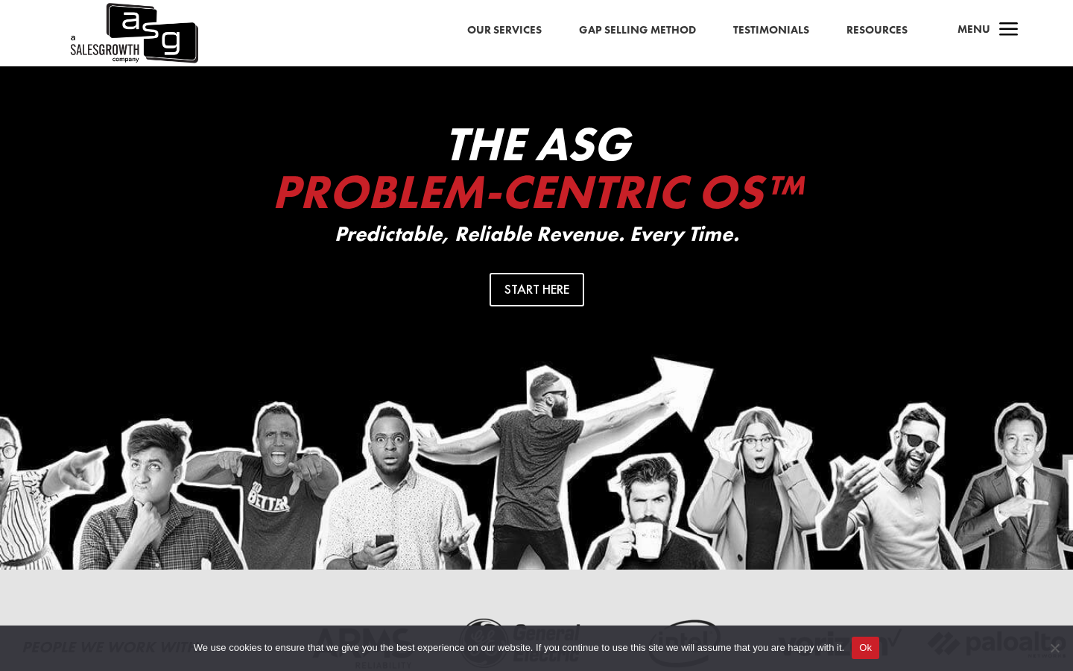 Image resolution: width=1073 pixels, height=671 pixels. Describe the element at coordinates (1009, 31) in the screenshot. I see `span: a` at that location.